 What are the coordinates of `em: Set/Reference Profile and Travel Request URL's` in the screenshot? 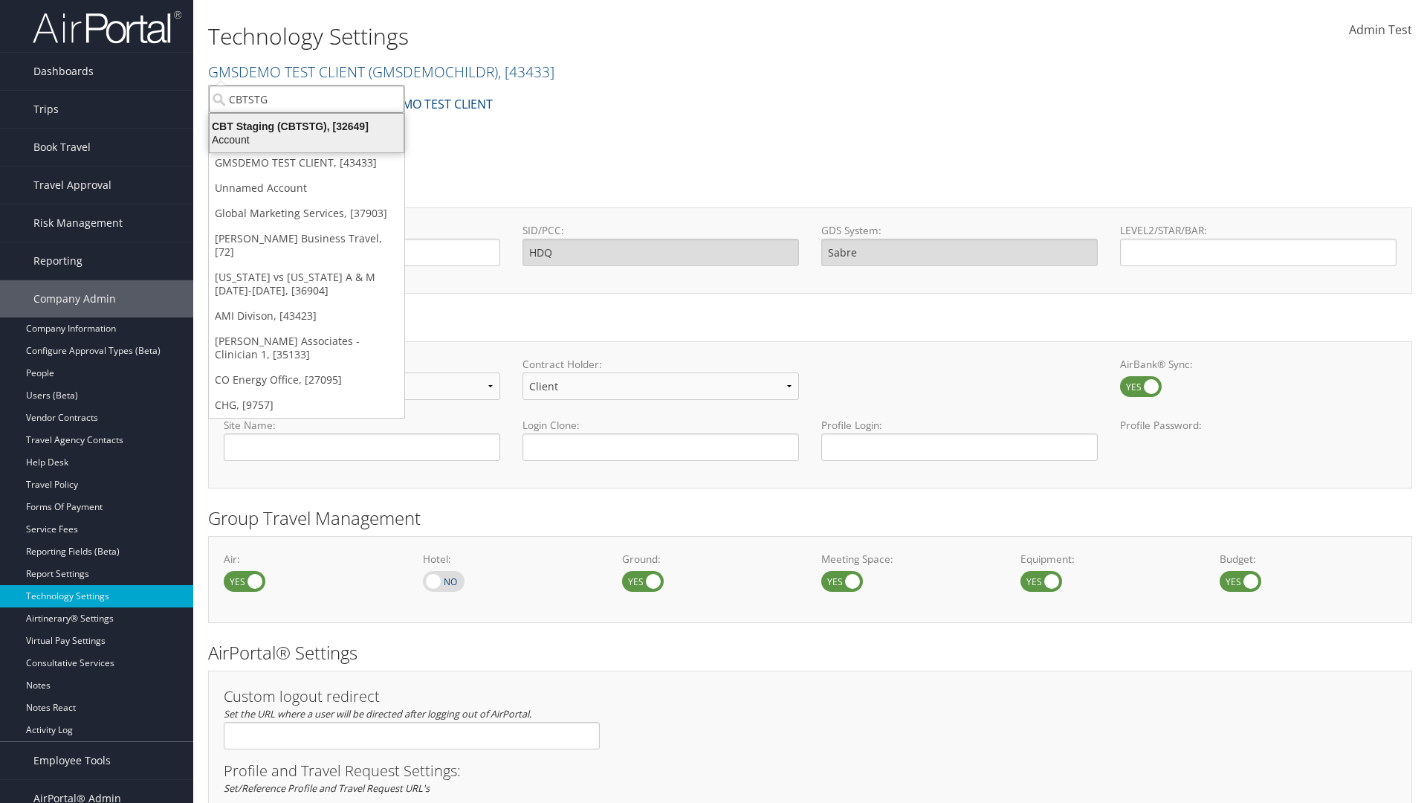 It's located at (326, 788).